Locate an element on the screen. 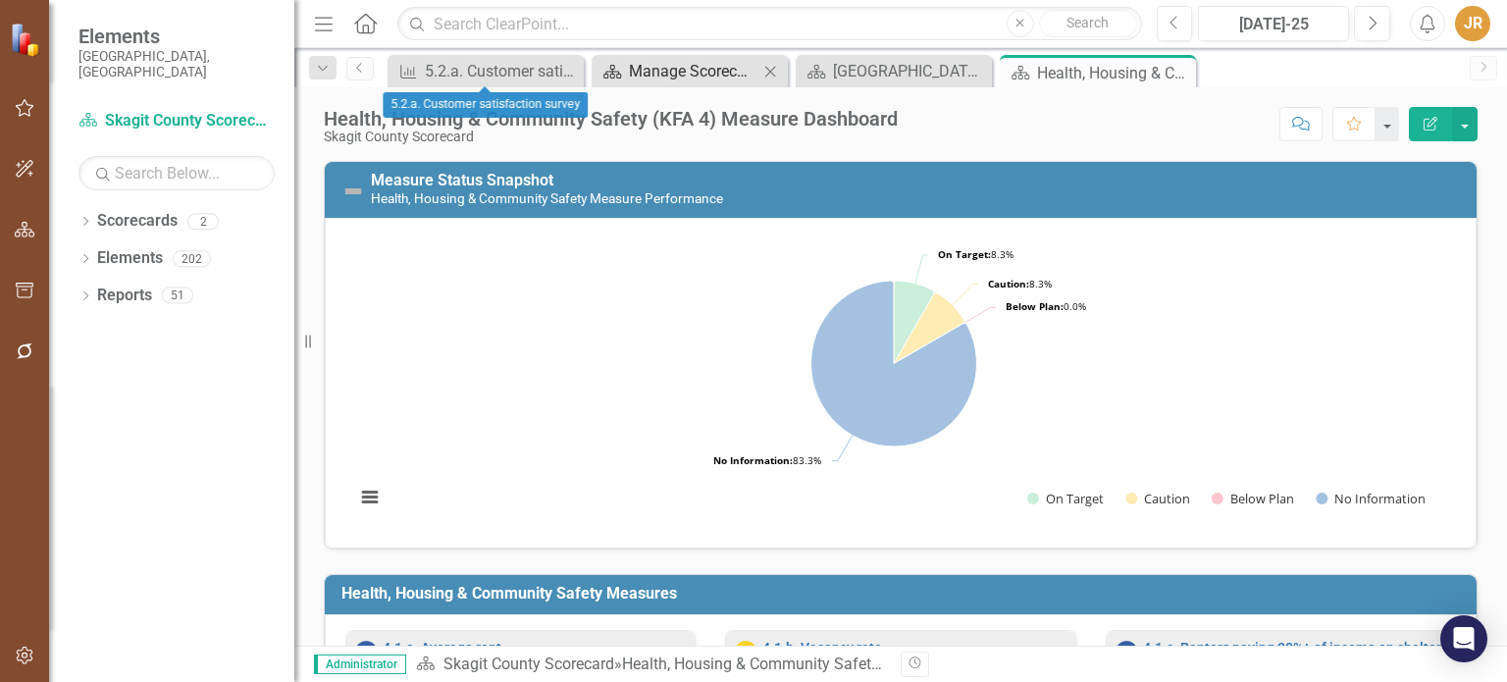 The width and height of the screenshot is (1507, 682). tspan: No Information: is located at coordinates (753, 460).